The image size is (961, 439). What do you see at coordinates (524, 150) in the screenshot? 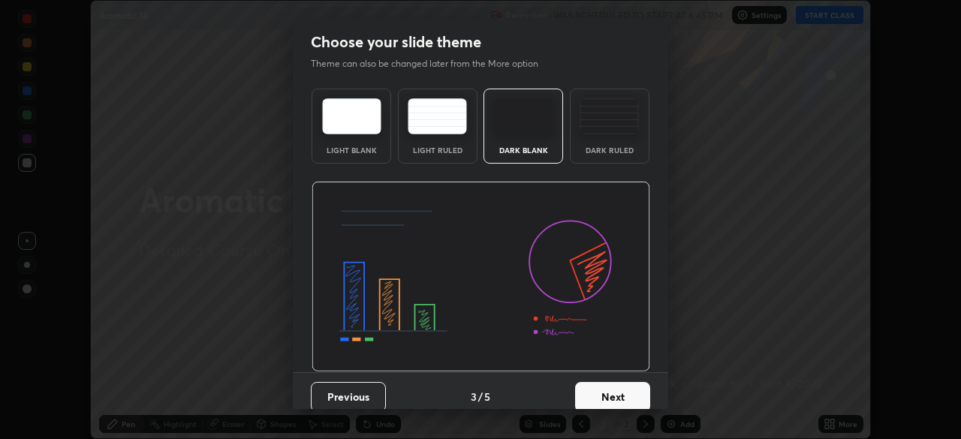
I see `div: Dark Blank` at bounding box center [524, 150].